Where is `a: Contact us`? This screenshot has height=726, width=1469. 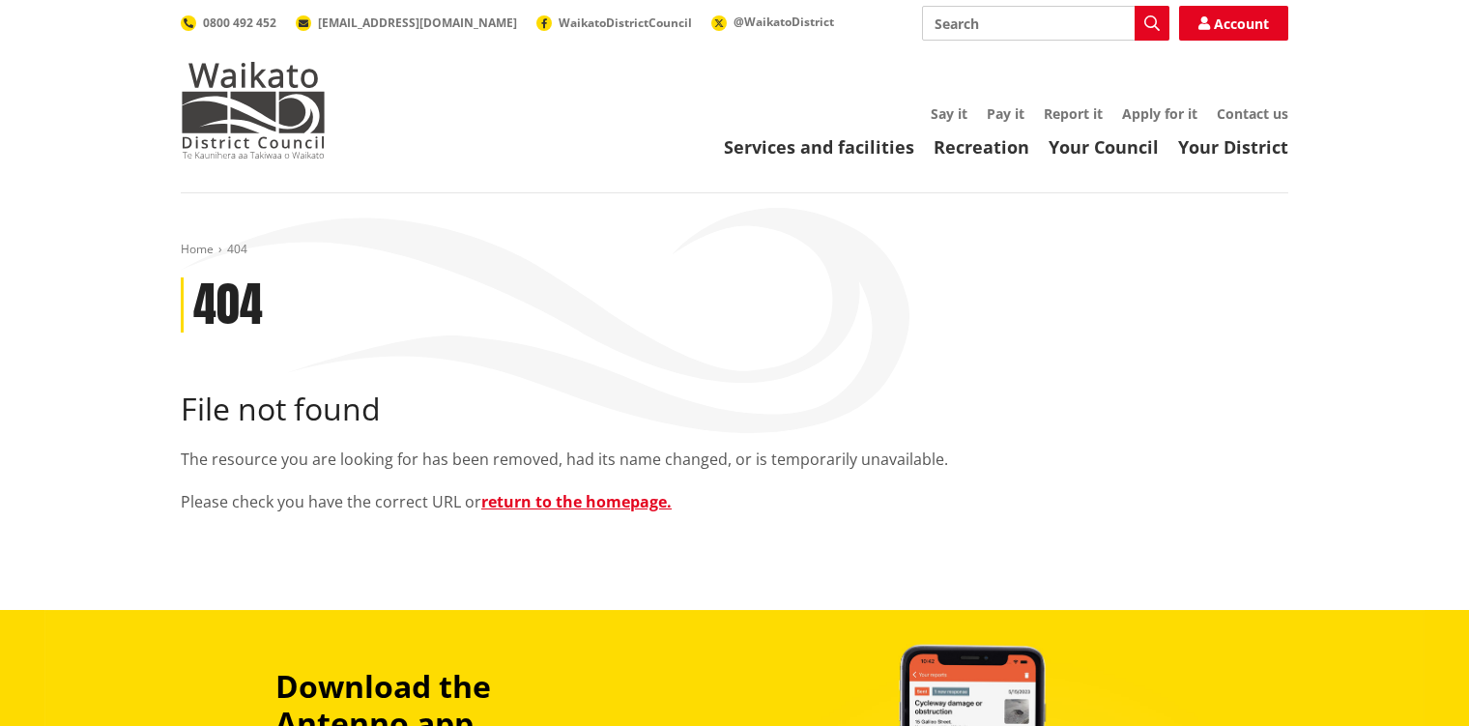 a: Contact us is located at coordinates (1252, 113).